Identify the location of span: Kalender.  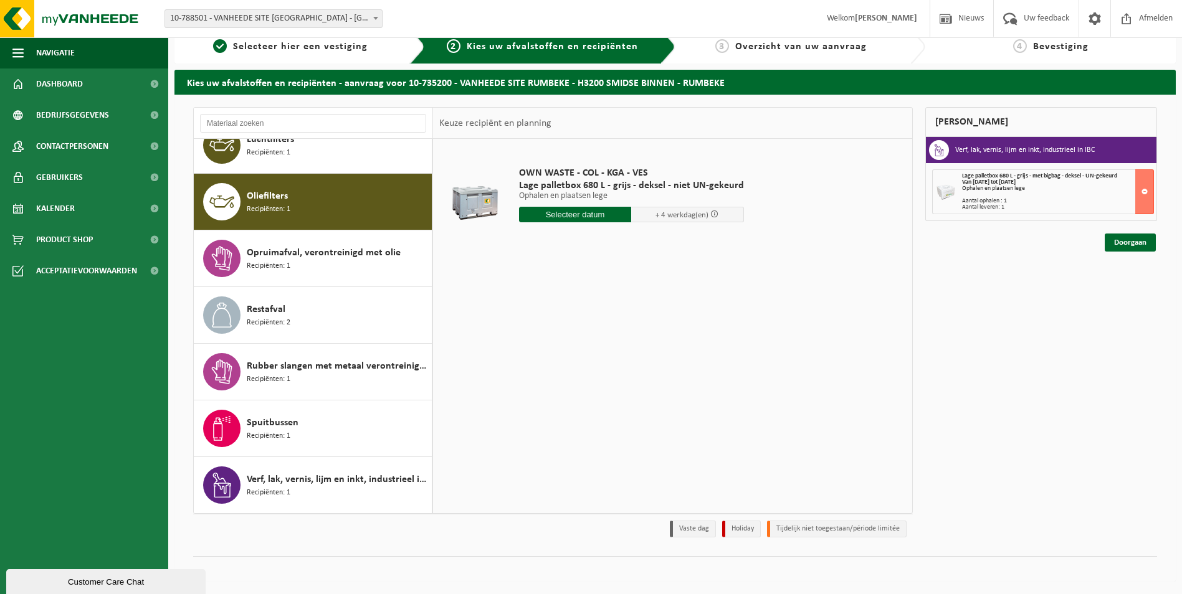
(55, 209).